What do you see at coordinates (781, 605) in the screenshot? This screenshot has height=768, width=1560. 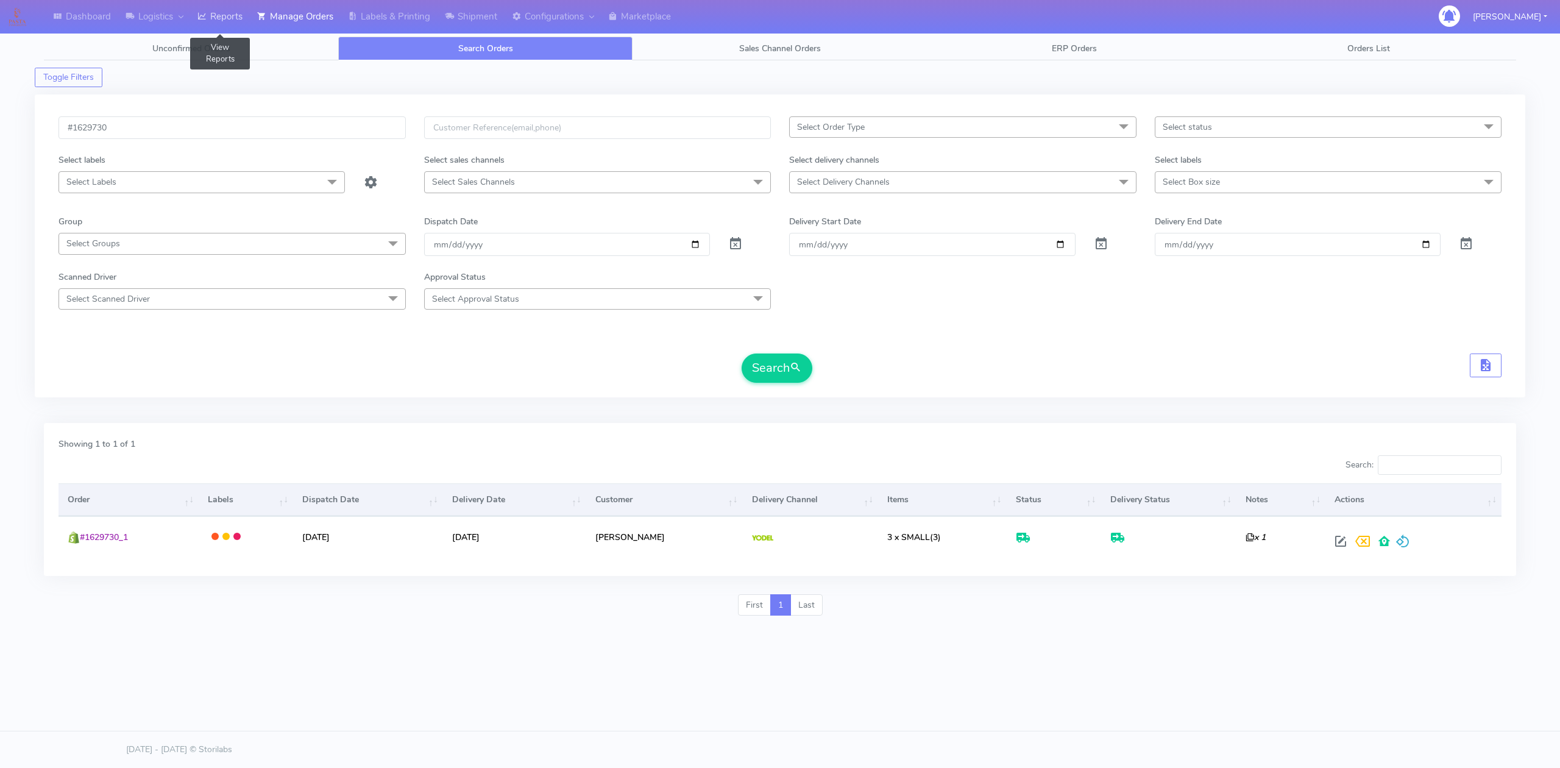 I see `a: 1` at bounding box center [781, 605].